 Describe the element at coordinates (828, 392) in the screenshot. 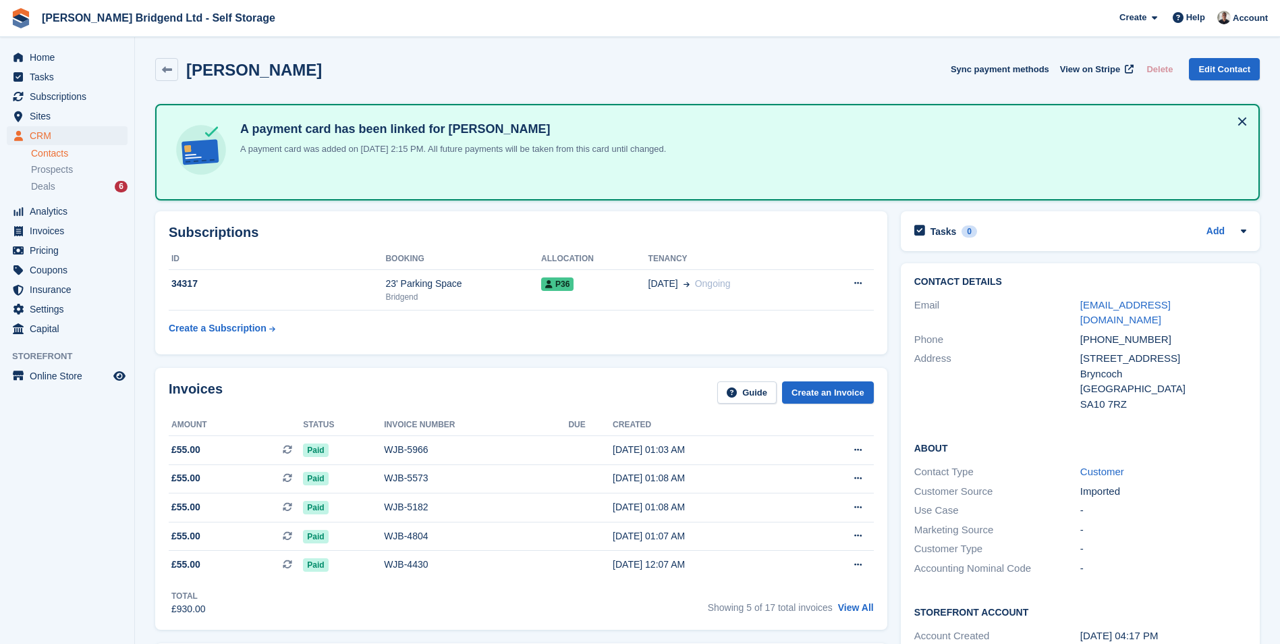

I see `a: Create an Invoice` at that location.